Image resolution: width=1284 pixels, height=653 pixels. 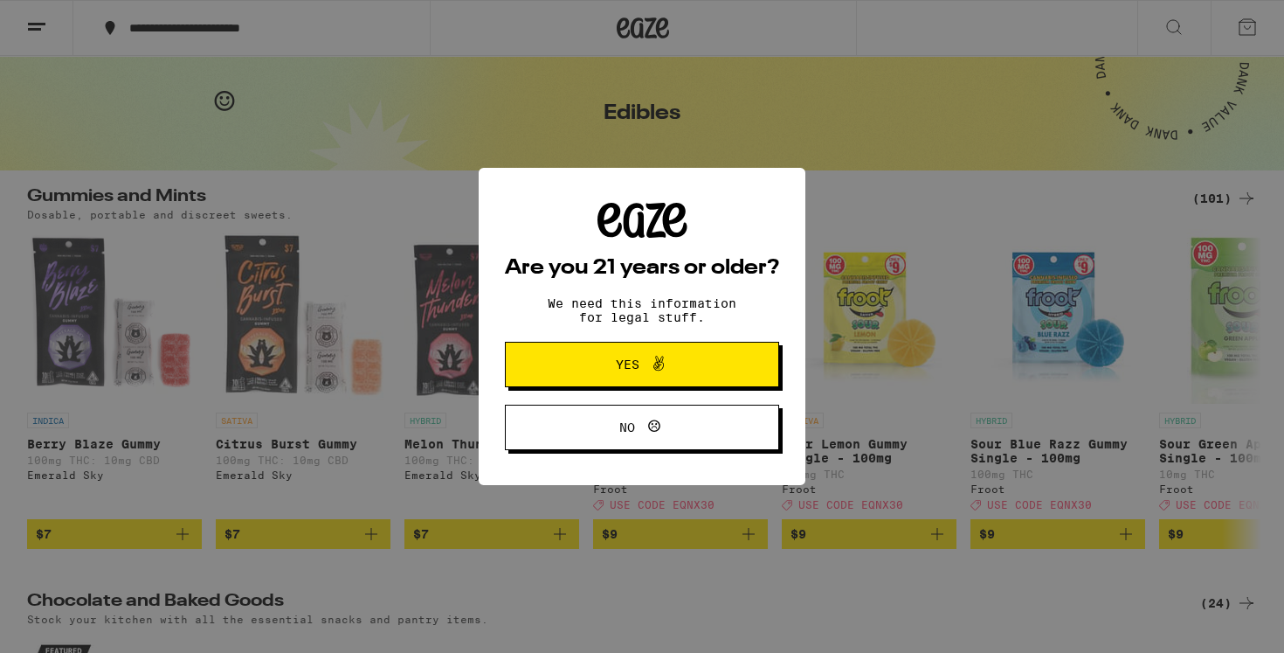 I want to click on p: We need this information for legal stuff., so click(x=642, y=310).